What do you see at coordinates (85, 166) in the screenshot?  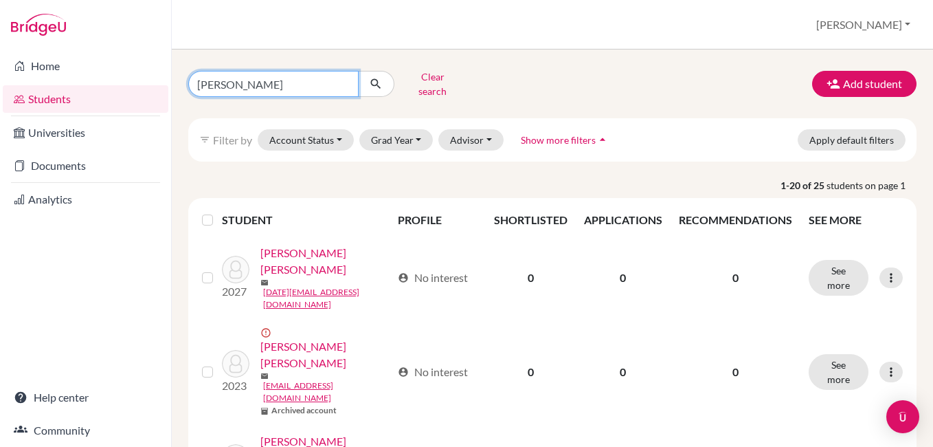 I see `a: Documents` at bounding box center [85, 166].